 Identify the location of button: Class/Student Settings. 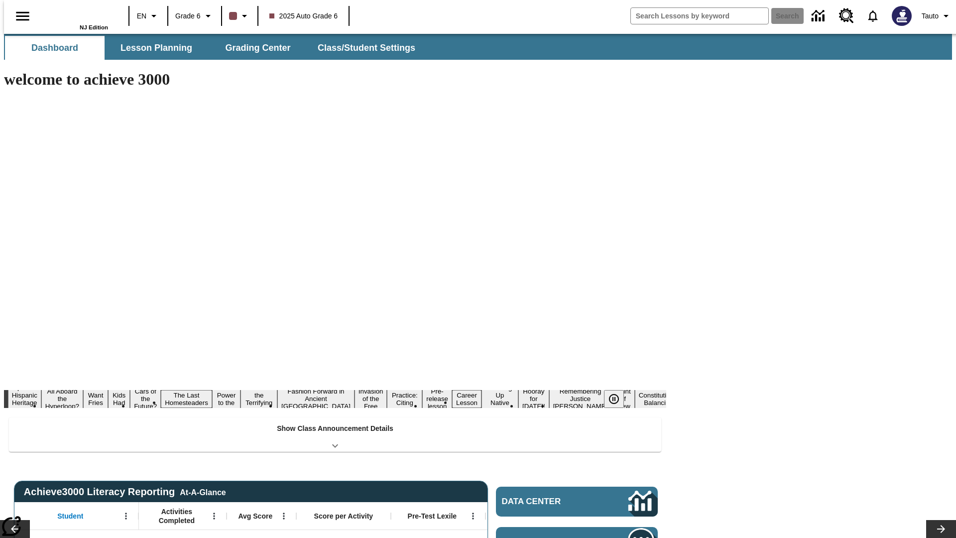
(366, 48).